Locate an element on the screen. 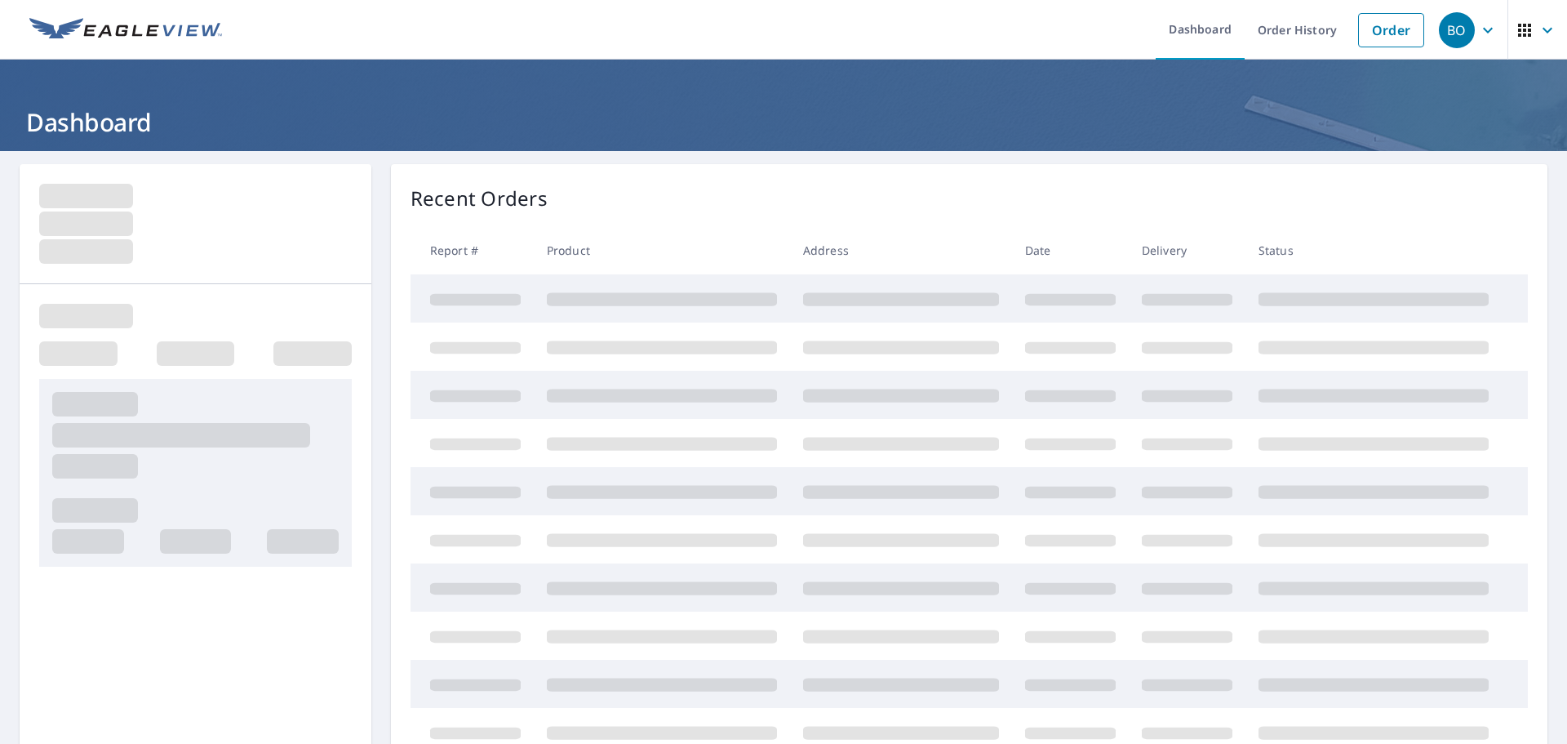 The height and width of the screenshot is (744, 1567). h1: Dashboard is located at coordinates (784, 122).